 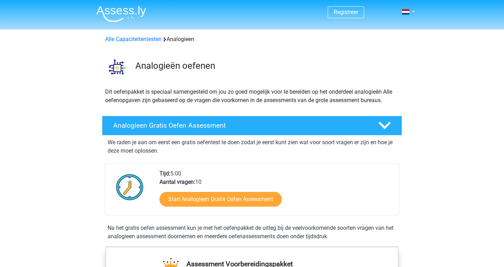 I want to click on img: Assessly, so click(x=121, y=14).